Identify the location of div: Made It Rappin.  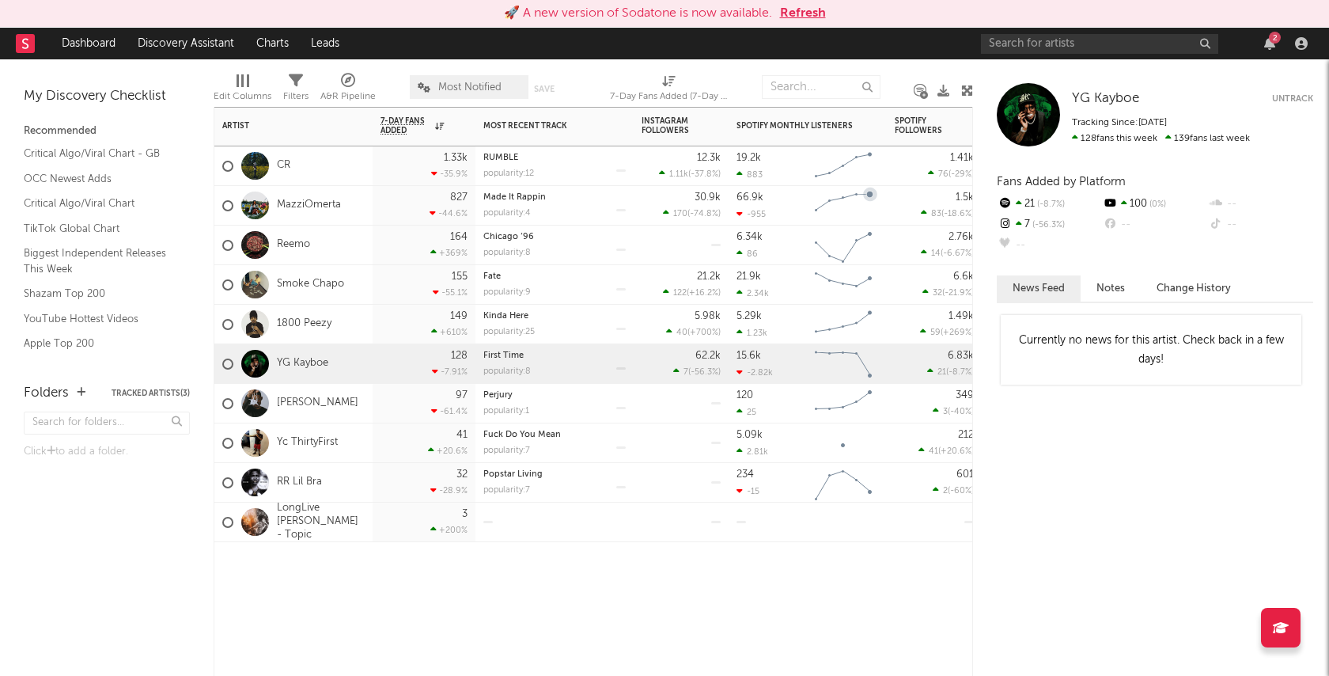
(555, 197).